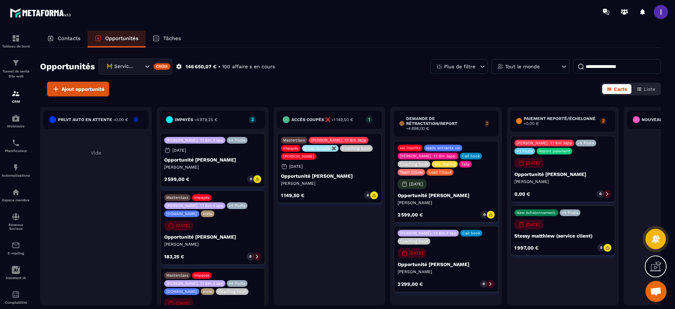  What do you see at coordinates (621, 89) in the screenshot?
I see `span: Carte` at bounding box center [621, 89].